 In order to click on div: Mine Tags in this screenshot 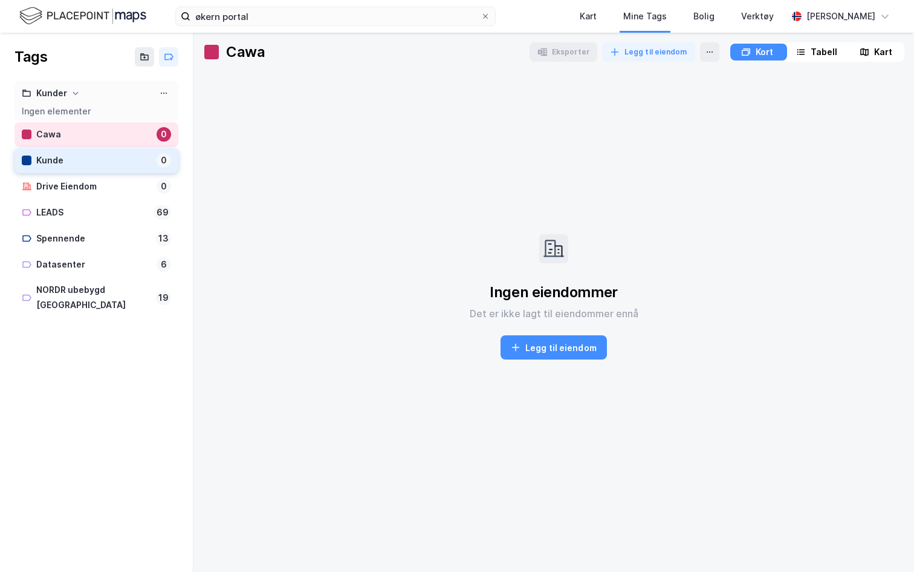, I will do `click(645, 16)`.